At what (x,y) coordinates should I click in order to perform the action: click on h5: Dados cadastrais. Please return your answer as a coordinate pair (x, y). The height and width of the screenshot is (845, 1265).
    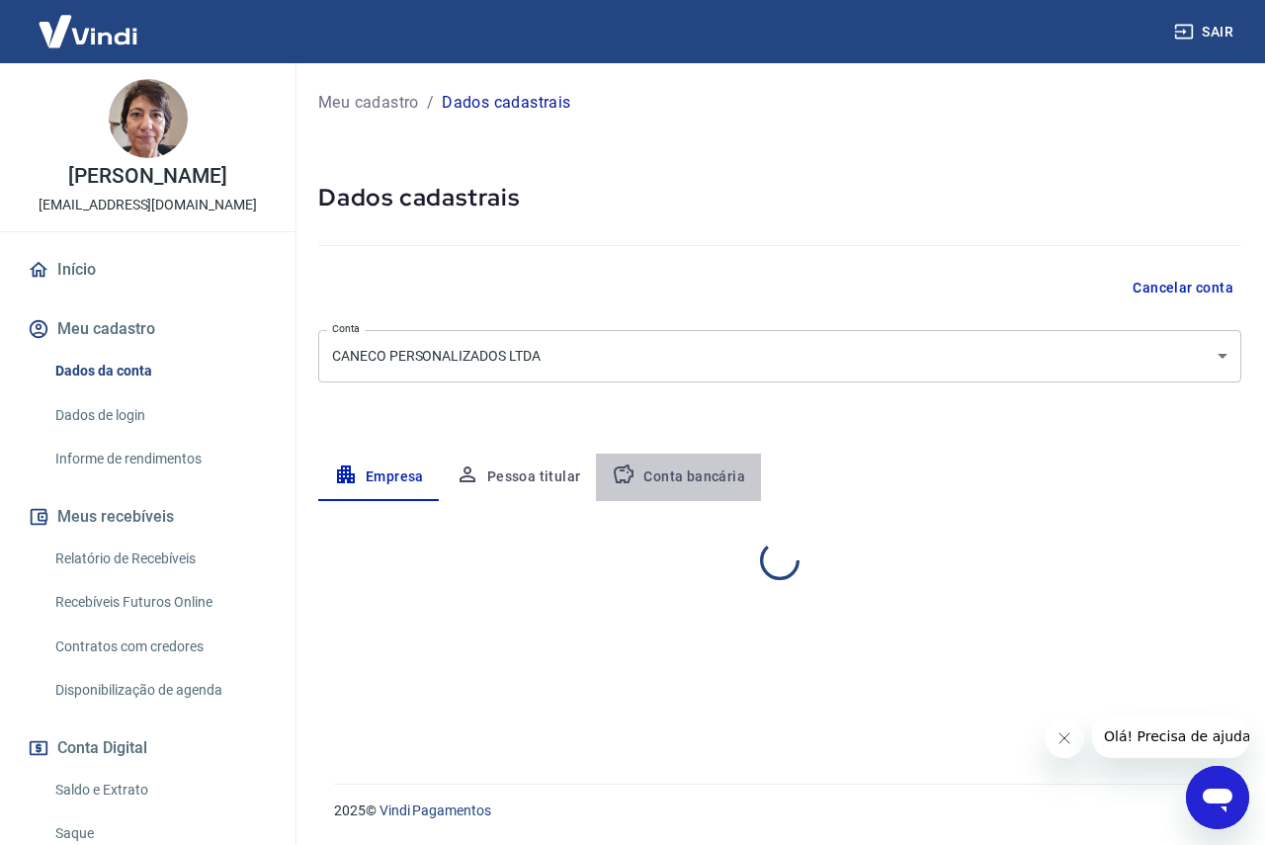
    Looking at the image, I should click on (780, 198).